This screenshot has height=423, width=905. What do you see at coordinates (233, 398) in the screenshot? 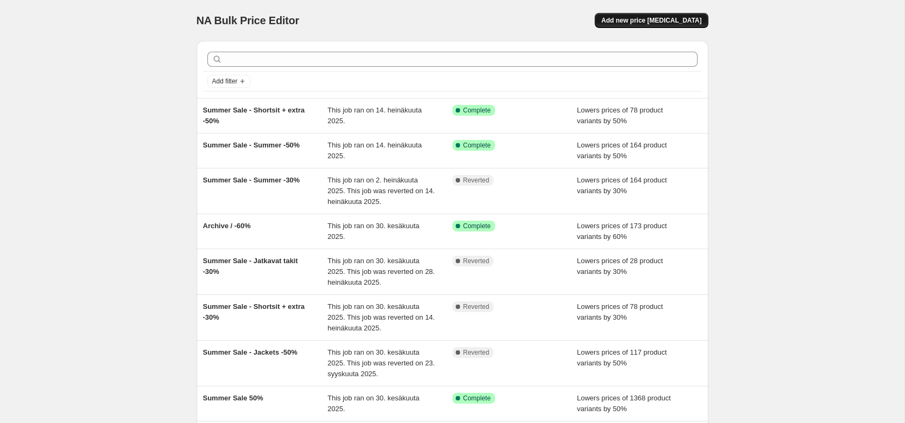
I see `span: Summer Sale 50%` at bounding box center [233, 398].